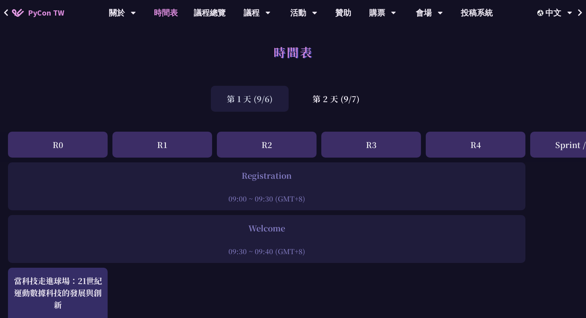 This screenshot has width=586, height=318. I want to click on div: 第 1 天 (9/6), so click(249, 98).